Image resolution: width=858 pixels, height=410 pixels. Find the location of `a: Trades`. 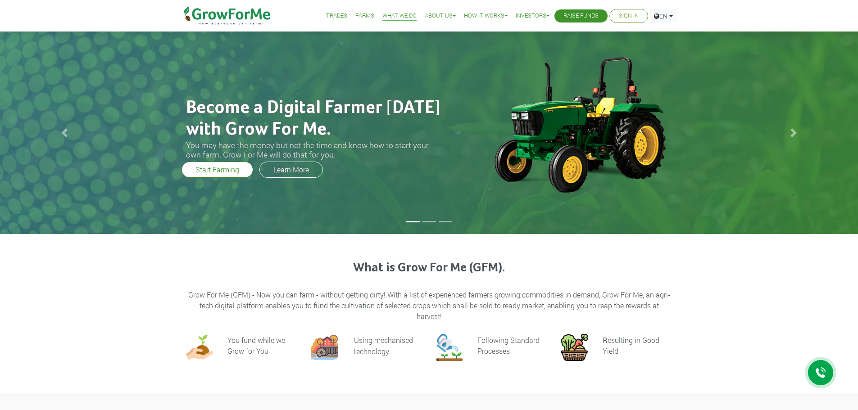

a: Trades is located at coordinates (336, 16).